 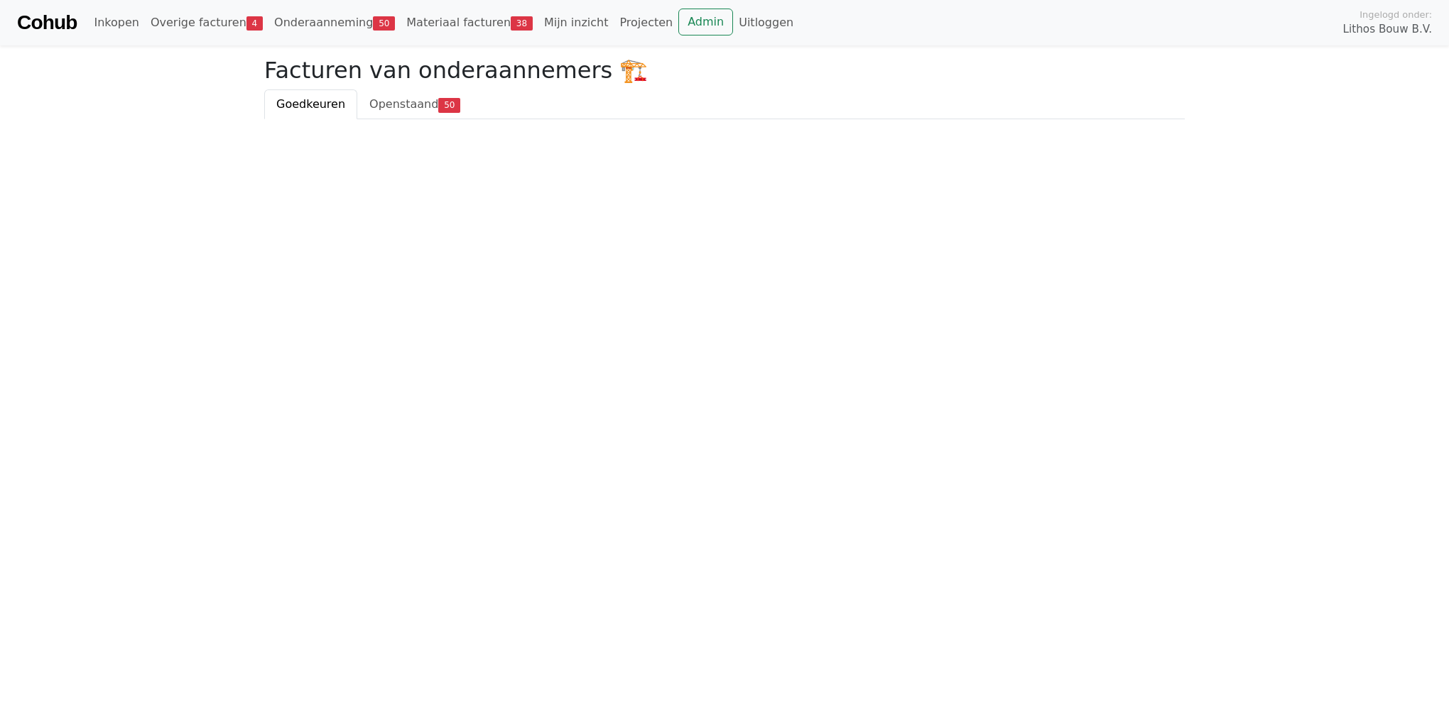 I want to click on a: Overige facturen4, so click(x=207, y=23).